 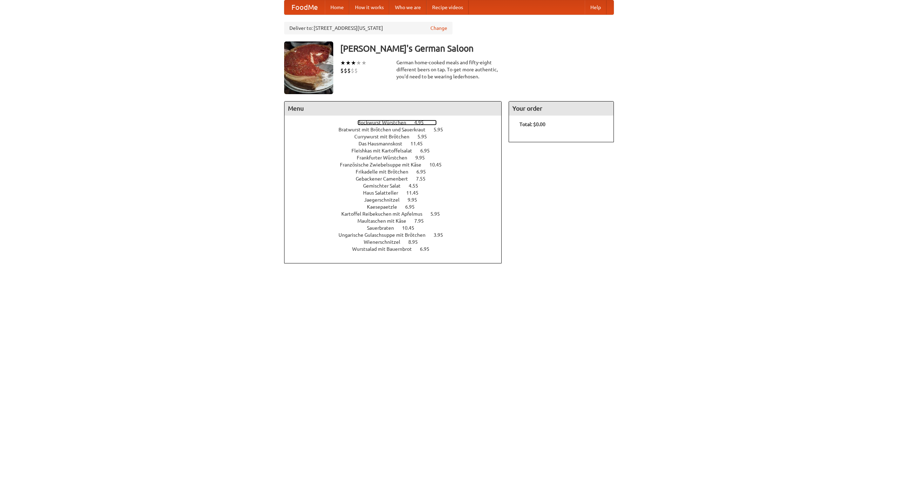 I want to click on span: 7.55, so click(x=424, y=179).